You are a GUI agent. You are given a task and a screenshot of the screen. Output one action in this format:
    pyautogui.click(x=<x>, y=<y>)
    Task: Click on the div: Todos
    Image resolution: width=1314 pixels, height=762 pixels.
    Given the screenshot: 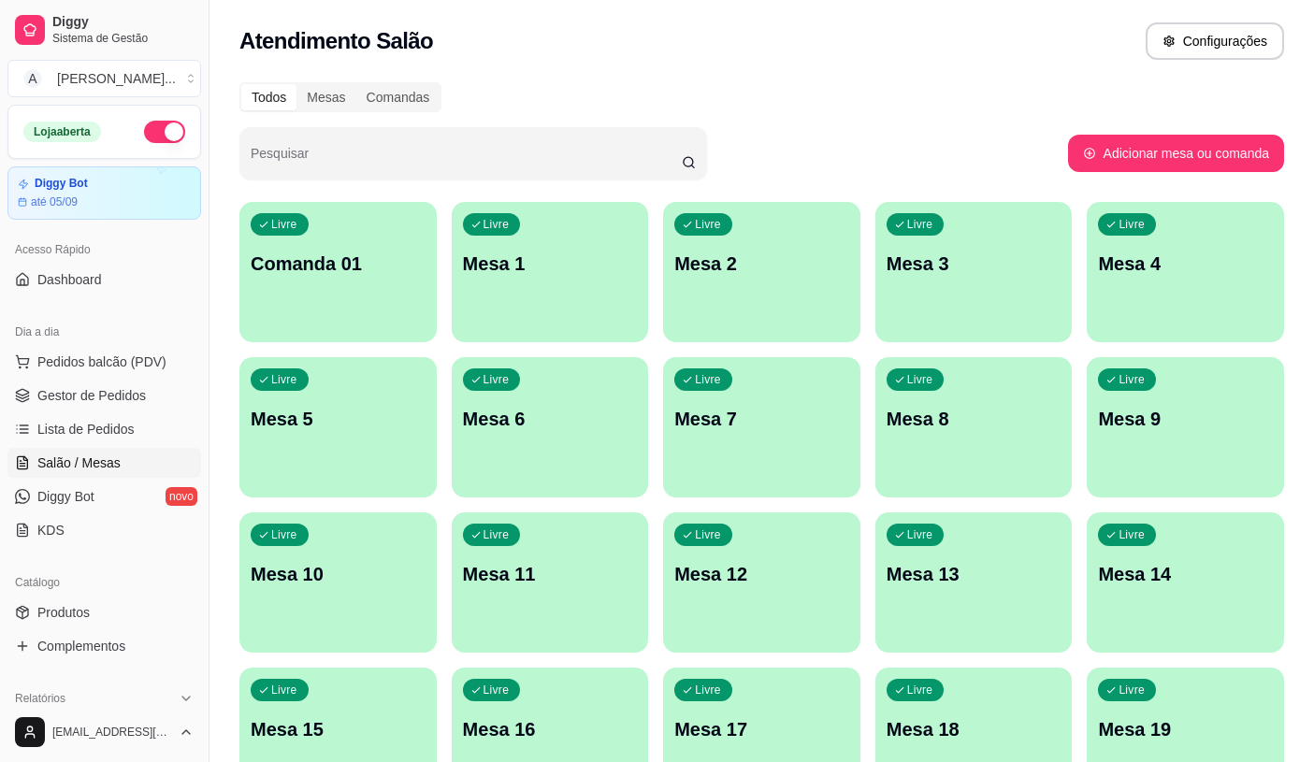 What is the action you would take?
    pyautogui.click(x=268, y=97)
    